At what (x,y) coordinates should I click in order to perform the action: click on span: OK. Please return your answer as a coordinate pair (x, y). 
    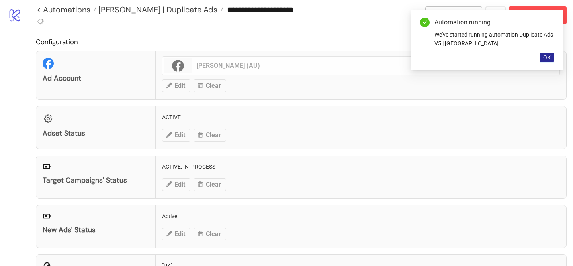
    Looking at the image, I should click on (547, 57).